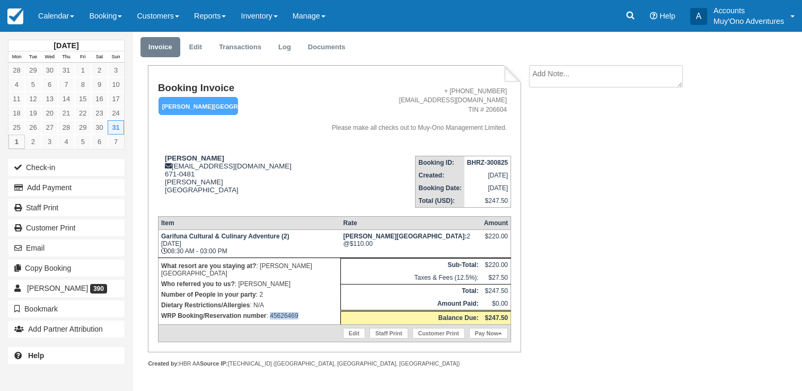  Describe the element at coordinates (198, 284) in the screenshot. I see `strong: Who referred you to us?` at that location.